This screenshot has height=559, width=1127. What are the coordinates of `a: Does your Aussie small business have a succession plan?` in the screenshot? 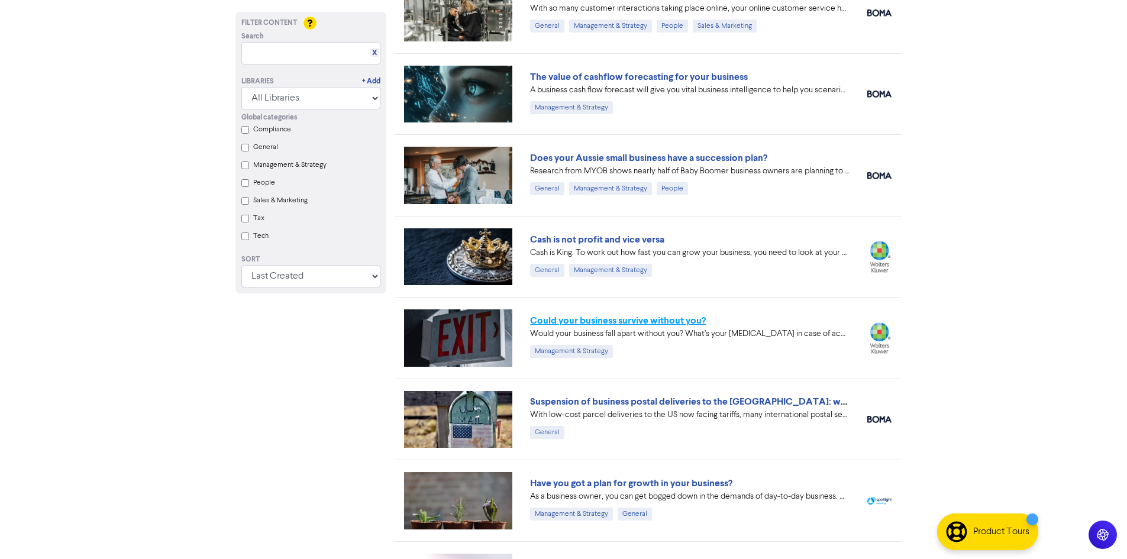 It's located at (648, 158).